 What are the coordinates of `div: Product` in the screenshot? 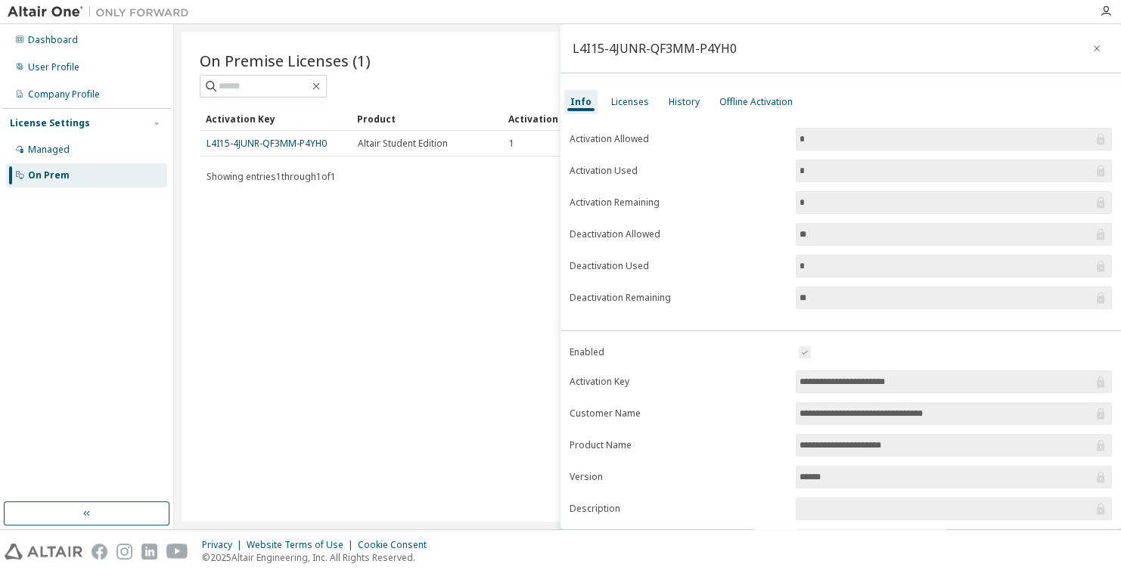 It's located at (427, 119).